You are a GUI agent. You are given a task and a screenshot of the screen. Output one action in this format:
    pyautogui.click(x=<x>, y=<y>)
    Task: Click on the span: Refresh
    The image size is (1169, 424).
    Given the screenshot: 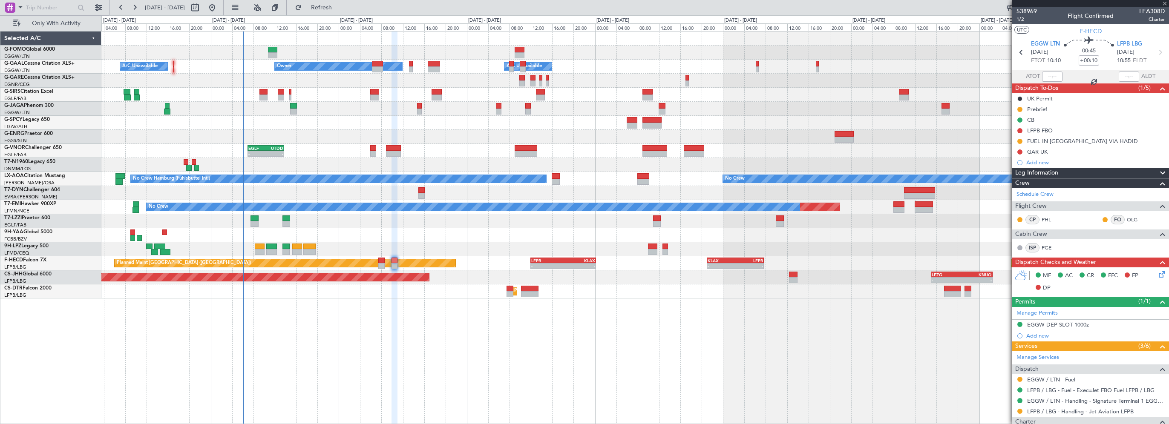 What is the action you would take?
    pyautogui.click(x=322, y=8)
    